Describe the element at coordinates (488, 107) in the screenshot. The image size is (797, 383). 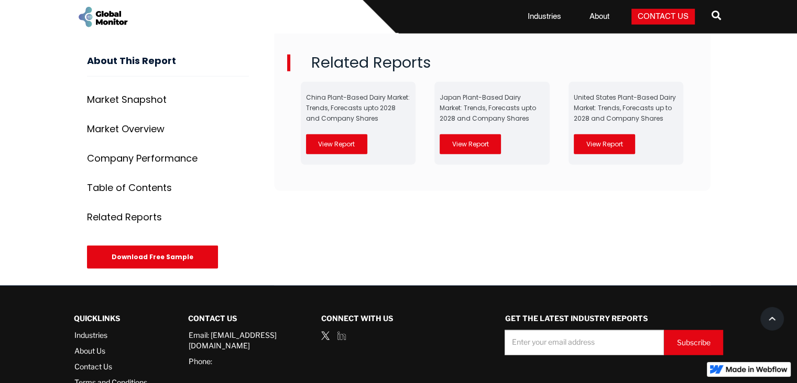
I see `a: Japan Plant-Based Dairy Market: Trends, Forecasts upto 2028 and Company Shares` at that location.